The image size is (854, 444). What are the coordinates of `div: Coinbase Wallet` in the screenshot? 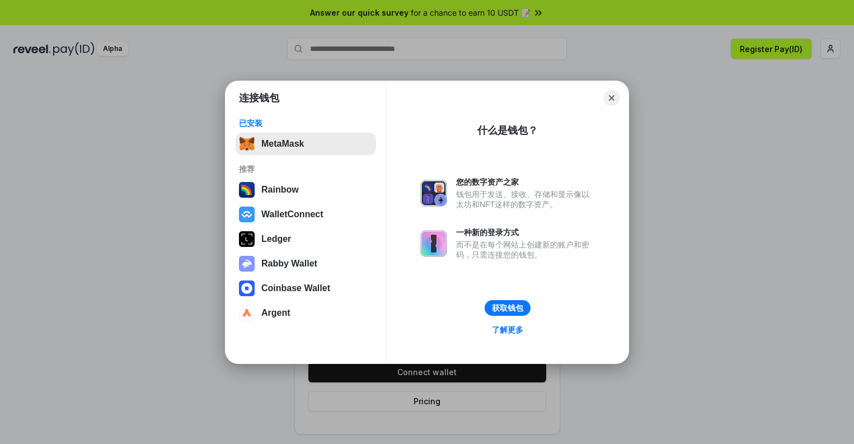 It's located at (296, 288).